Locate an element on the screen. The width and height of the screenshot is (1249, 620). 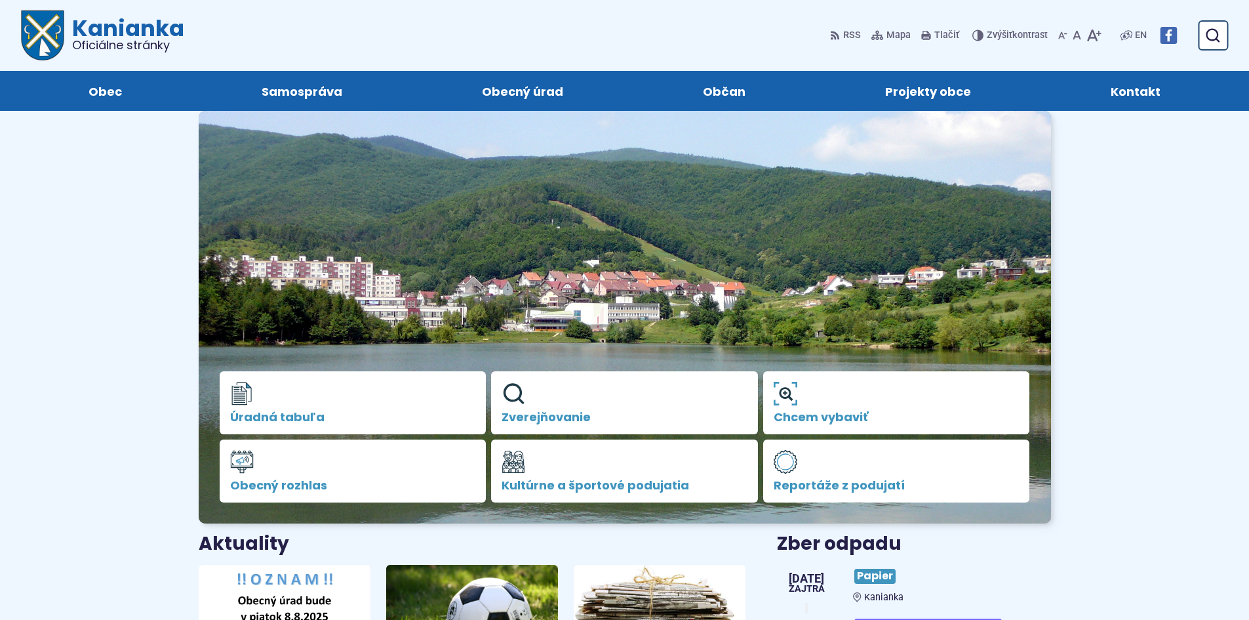
a: Občan is located at coordinates (725, 90).